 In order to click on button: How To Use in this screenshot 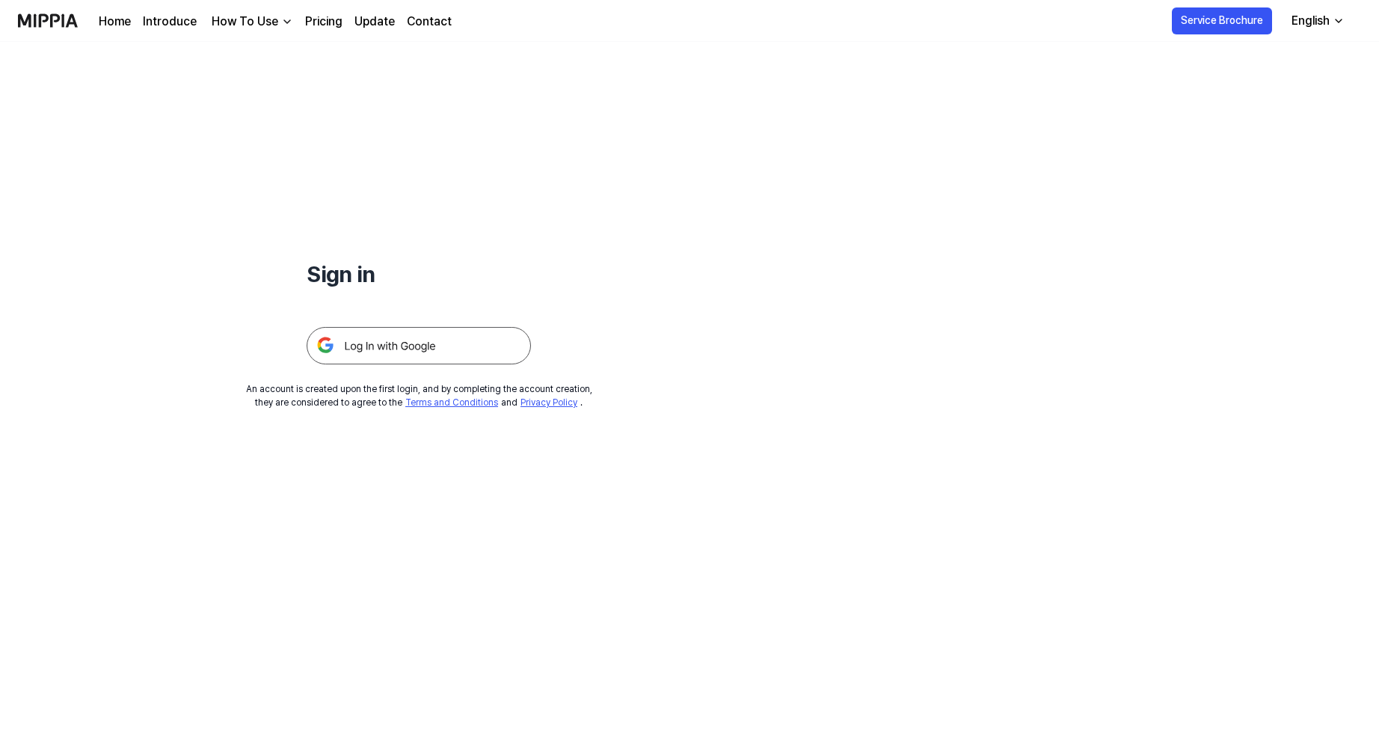, I will do `click(251, 22)`.